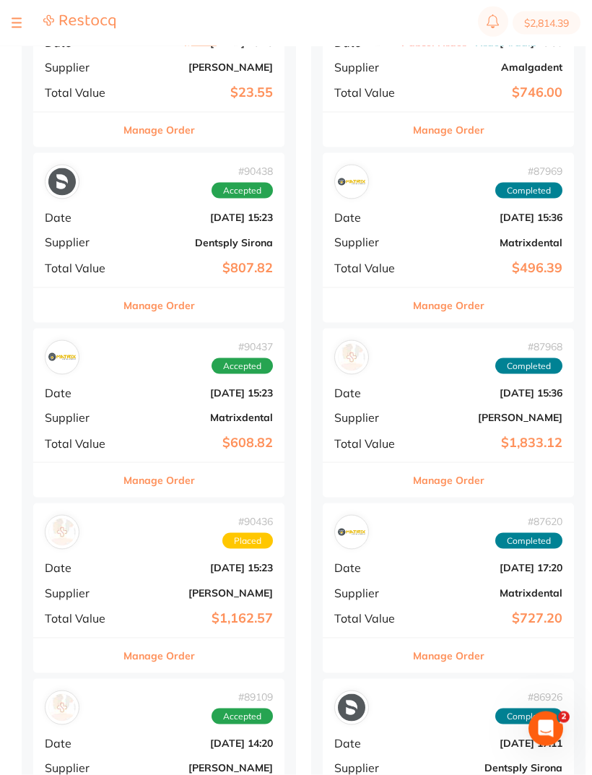 The image size is (592, 775). What do you see at coordinates (528, 697) in the screenshot?
I see `span: # 86926` at bounding box center [528, 697].